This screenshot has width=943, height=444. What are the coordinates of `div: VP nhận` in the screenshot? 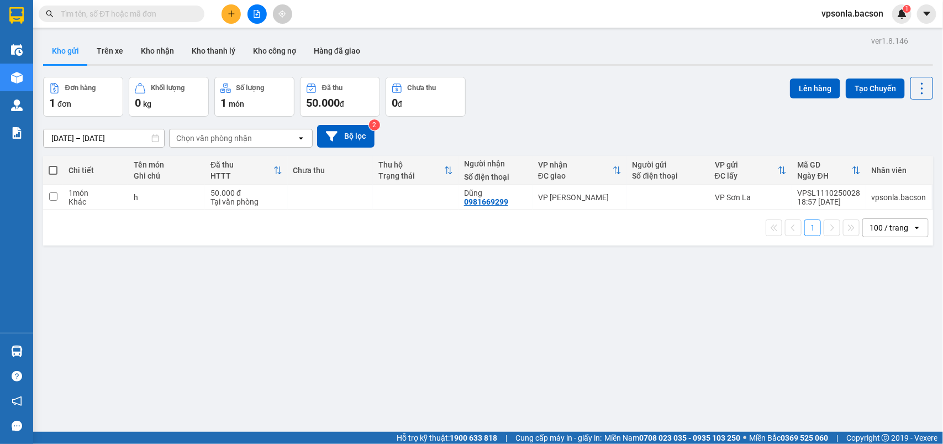 It's located at (575, 165).